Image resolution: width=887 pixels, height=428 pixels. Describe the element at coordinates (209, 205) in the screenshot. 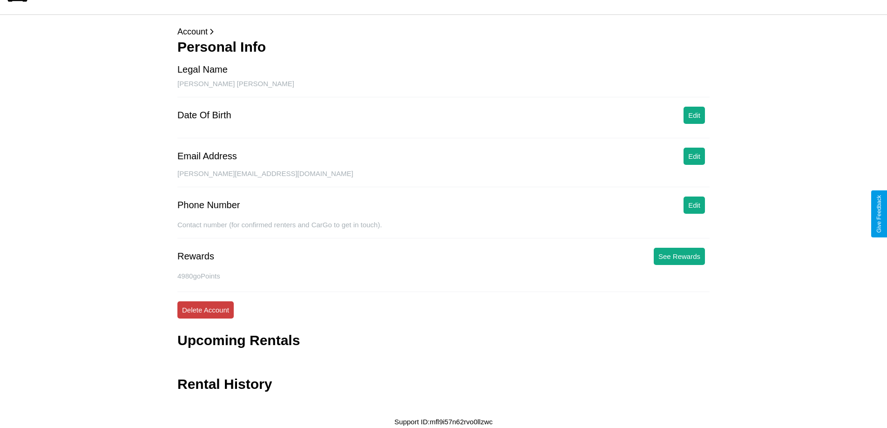

I see `div: Phone Number` at that location.